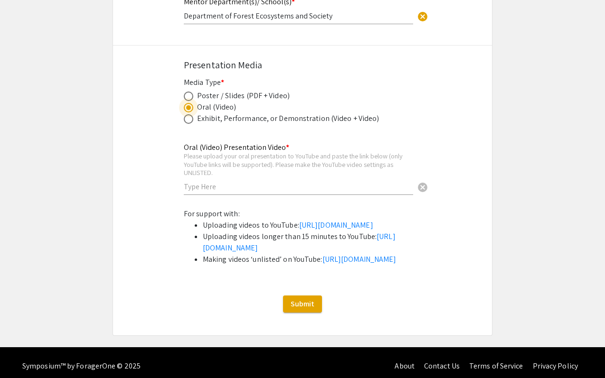  What do you see at coordinates (288, 119) in the screenshot?
I see `div: Exhibit, Performance, or Demonstration (Video + Video)` at bounding box center [288, 119].